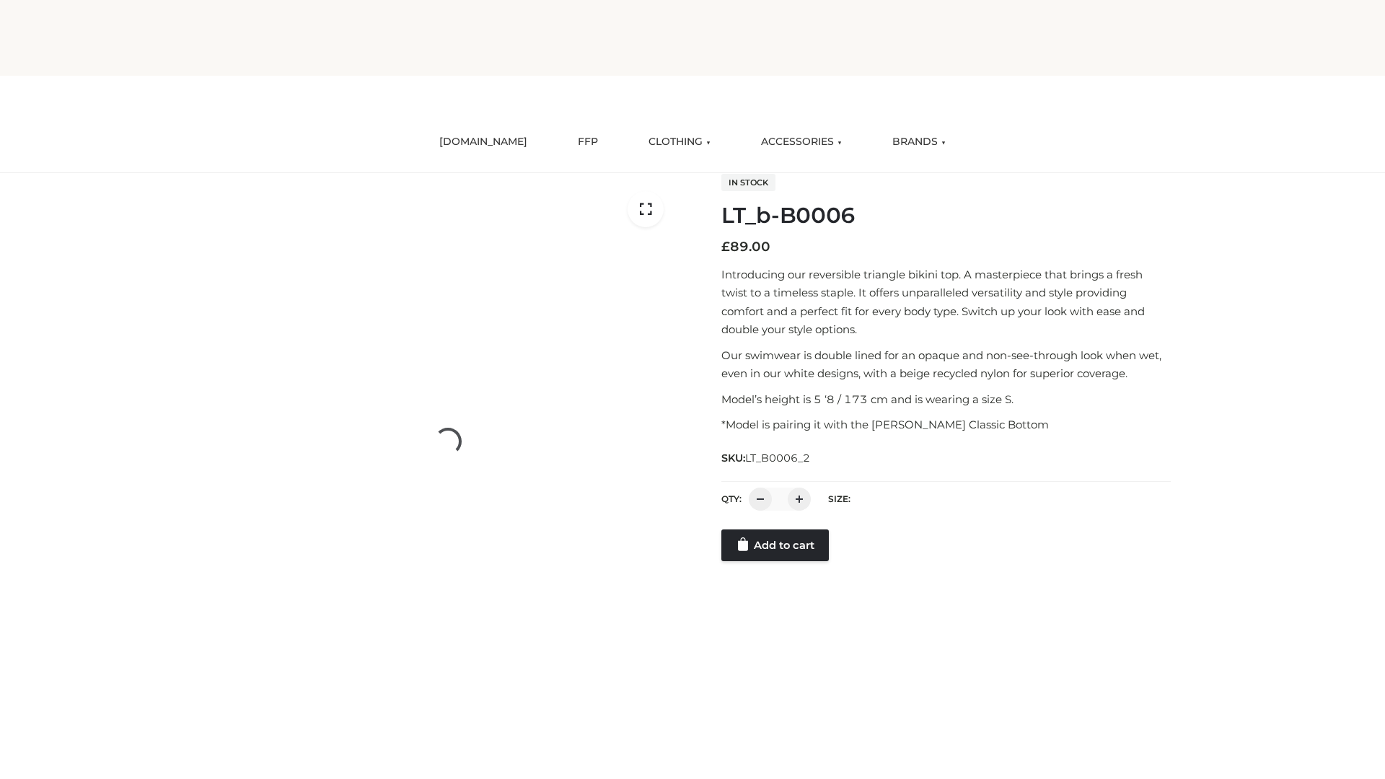 This screenshot has height=779, width=1385. I want to click on span: LT_B0006_2, so click(777, 458).